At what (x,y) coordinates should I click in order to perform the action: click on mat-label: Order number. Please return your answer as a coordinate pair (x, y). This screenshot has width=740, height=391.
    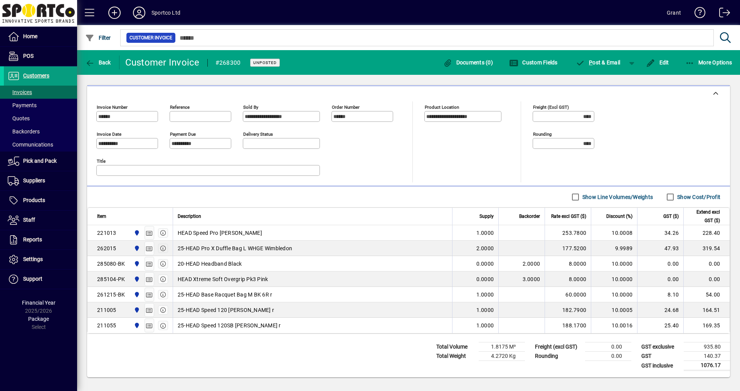
    Looking at the image, I should click on (346, 107).